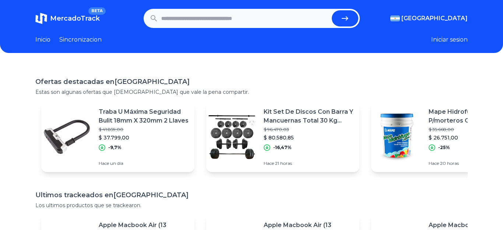  Describe the element at coordinates (144, 130) in the screenshot. I see `p: $ 41.859,00` at that location.